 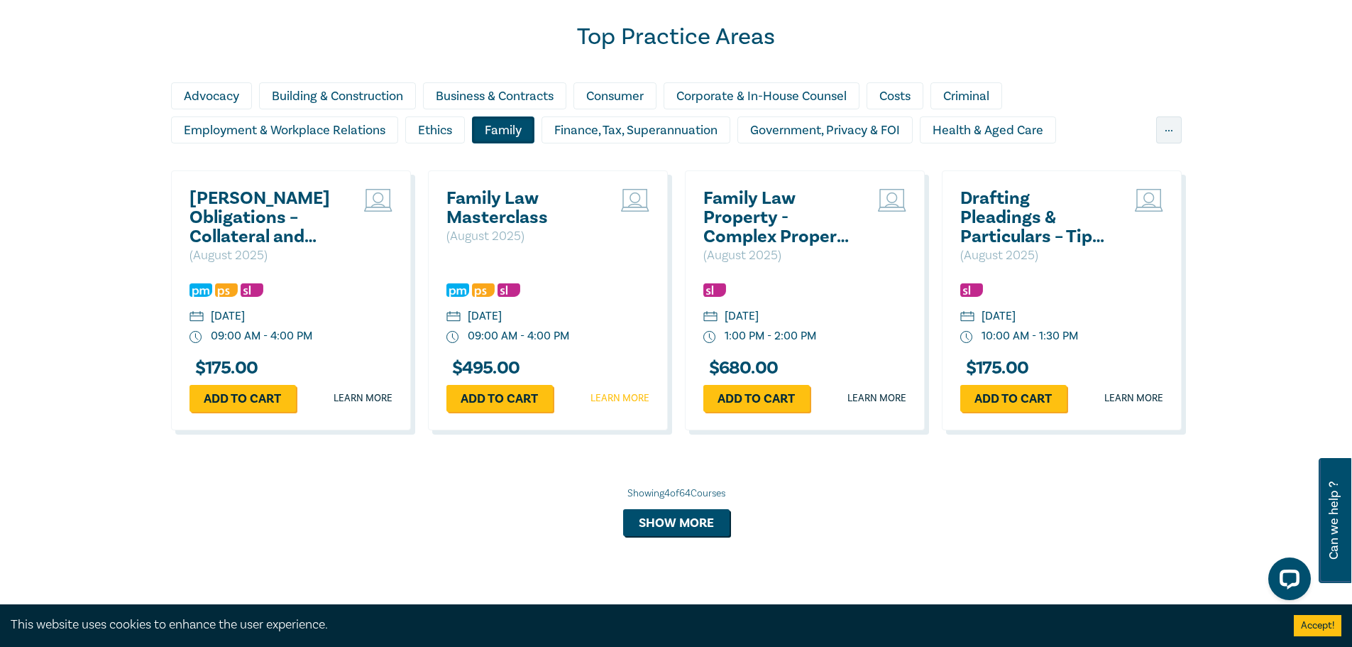 I want to click on h2: Top Practice Areas, so click(x=677, y=37).